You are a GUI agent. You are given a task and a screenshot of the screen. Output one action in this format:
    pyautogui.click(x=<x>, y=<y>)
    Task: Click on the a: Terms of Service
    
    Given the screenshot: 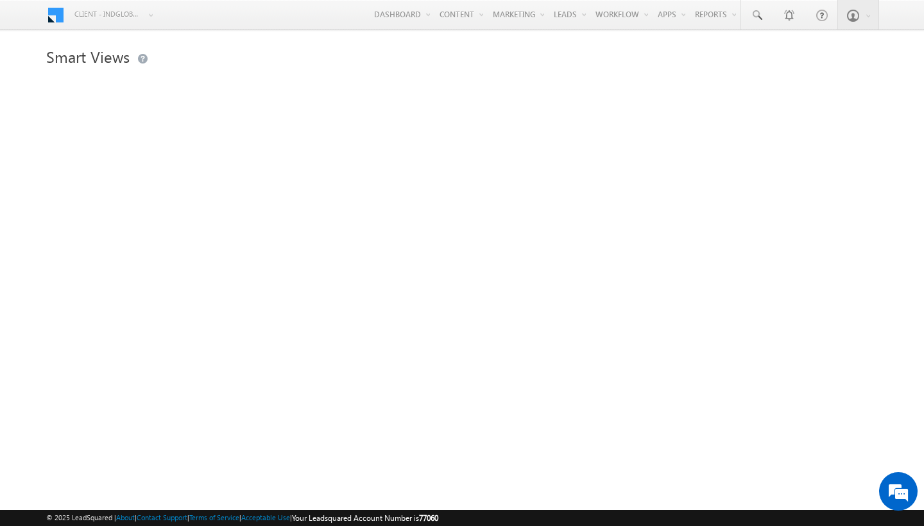 What is the action you would take?
    pyautogui.click(x=214, y=517)
    